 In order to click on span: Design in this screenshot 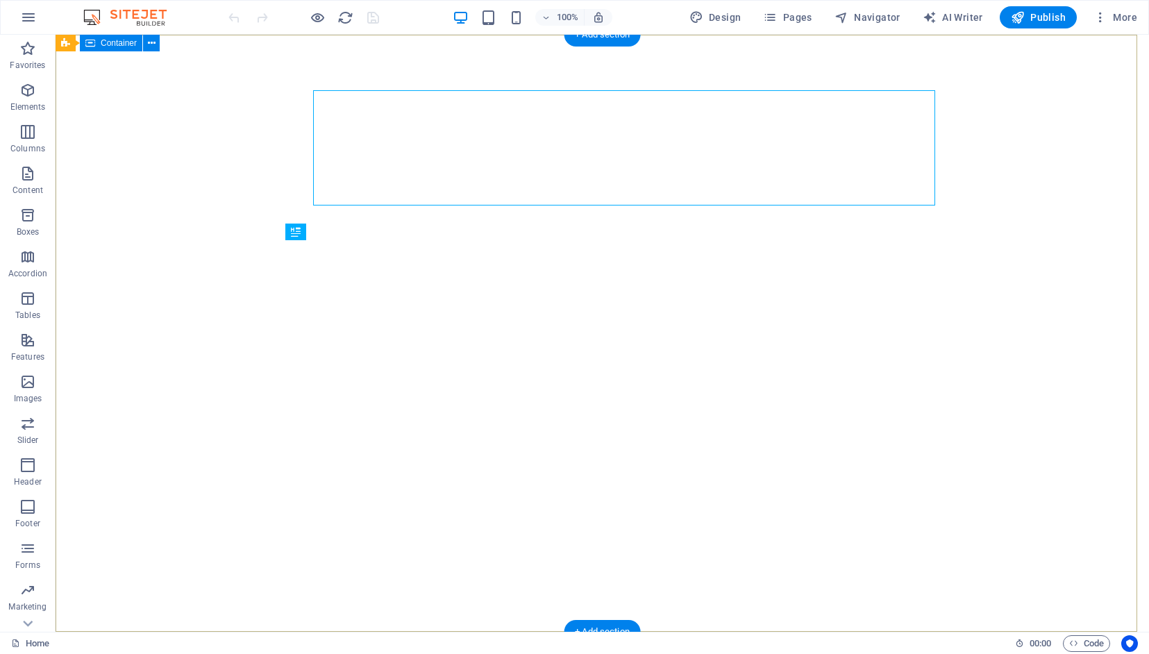, I will do `click(715, 17)`.